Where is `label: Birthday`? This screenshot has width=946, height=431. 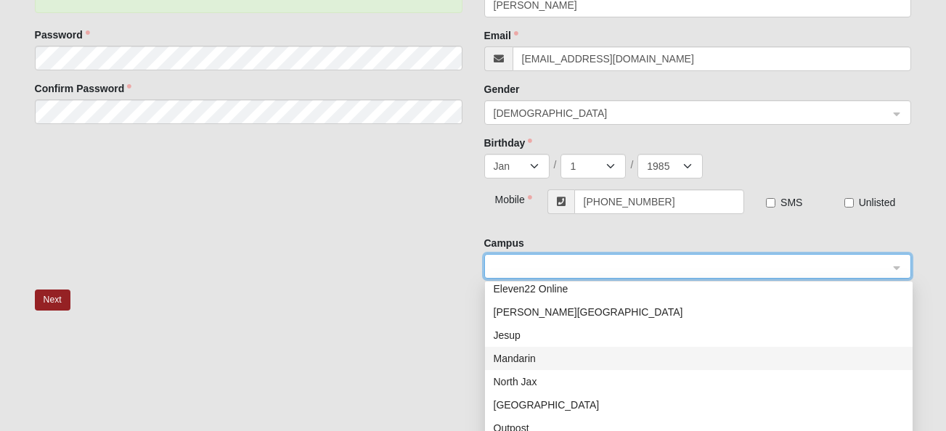 label: Birthday is located at coordinates (508, 143).